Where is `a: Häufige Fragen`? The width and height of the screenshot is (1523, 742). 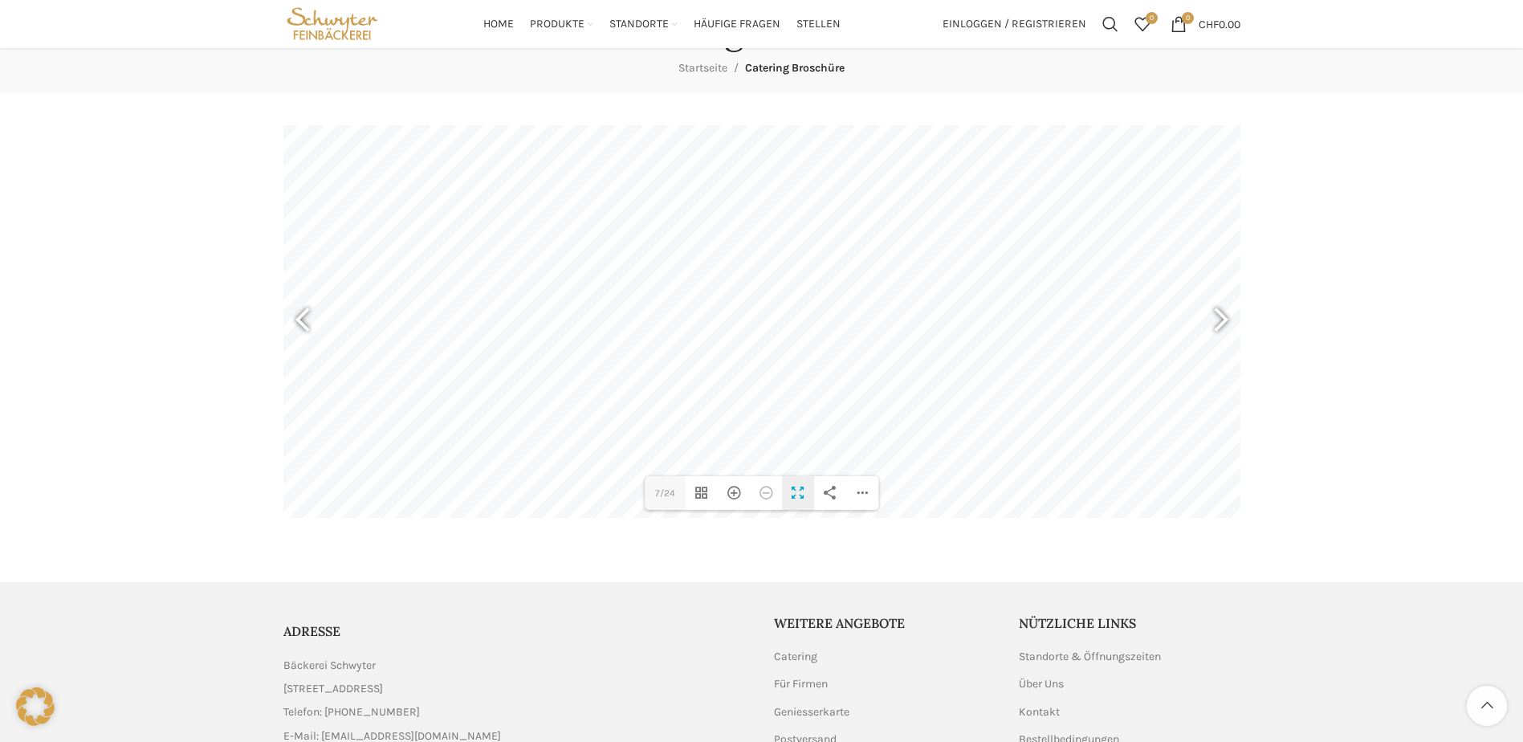 a: Häufige Fragen is located at coordinates (737, 24).